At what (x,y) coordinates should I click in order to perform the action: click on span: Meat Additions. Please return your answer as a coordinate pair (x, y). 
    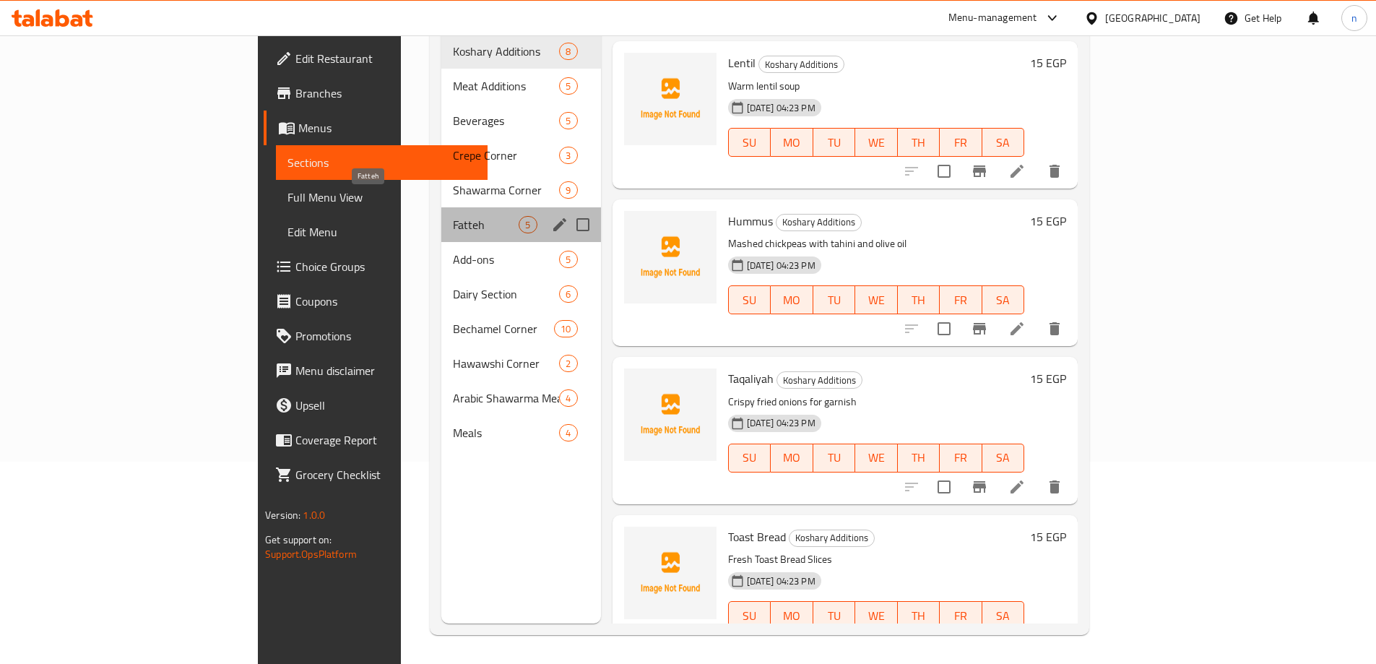
    Looking at the image, I should click on (506, 86).